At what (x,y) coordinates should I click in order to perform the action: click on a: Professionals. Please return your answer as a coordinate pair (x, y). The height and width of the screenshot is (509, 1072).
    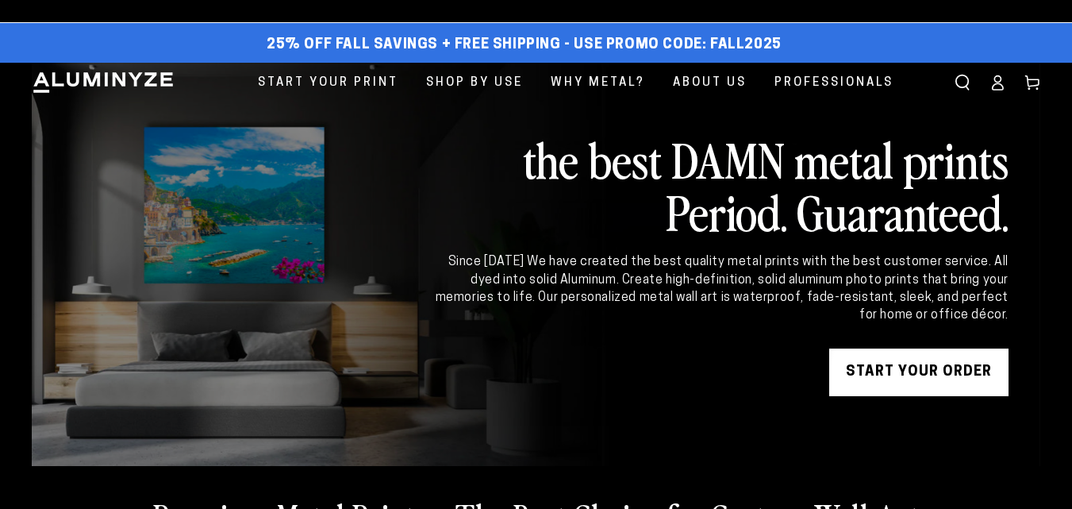
    Looking at the image, I should click on (834, 83).